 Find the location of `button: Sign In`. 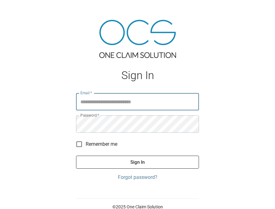

button: Sign In is located at coordinates (138, 162).